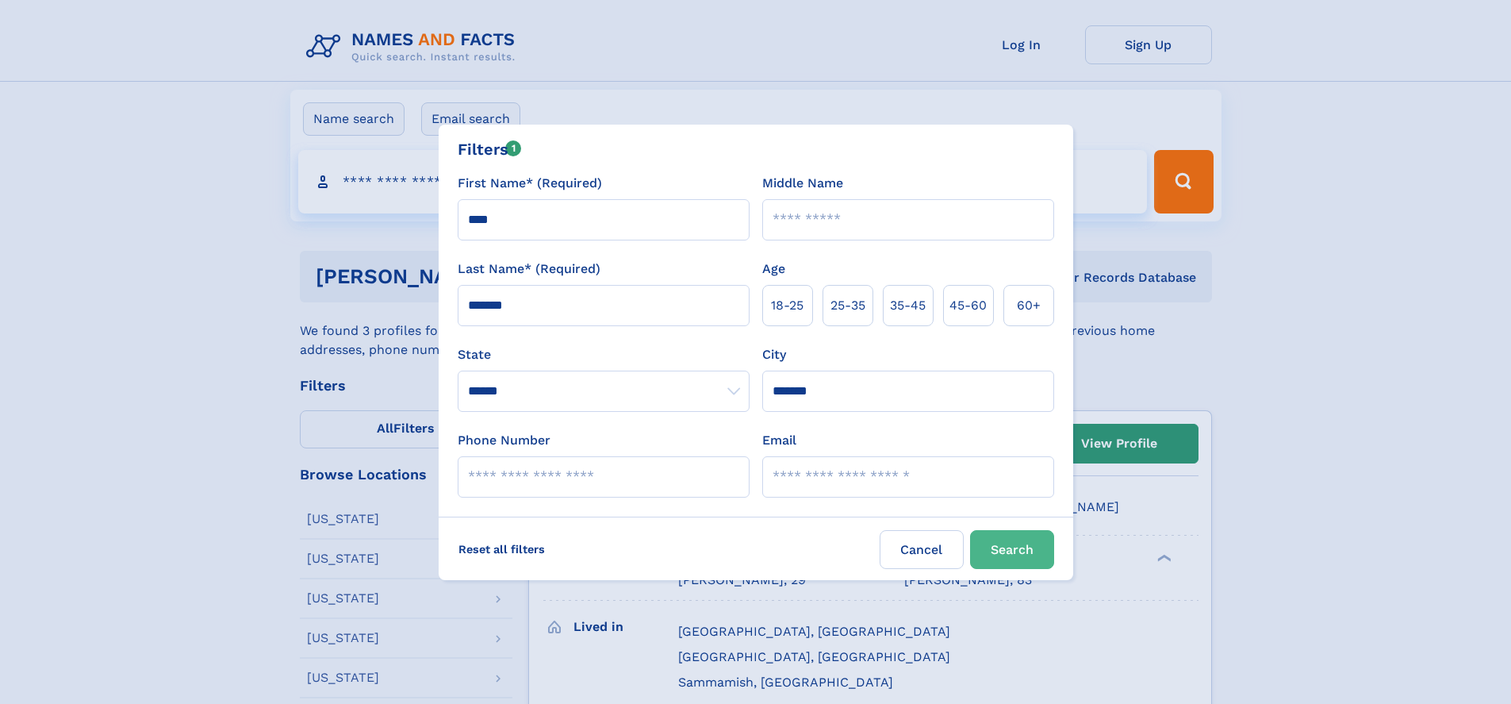 Image resolution: width=1511 pixels, height=704 pixels. Describe the element at coordinates (968, 305) in the screenshot. I see `span: 45‑60` at that location.